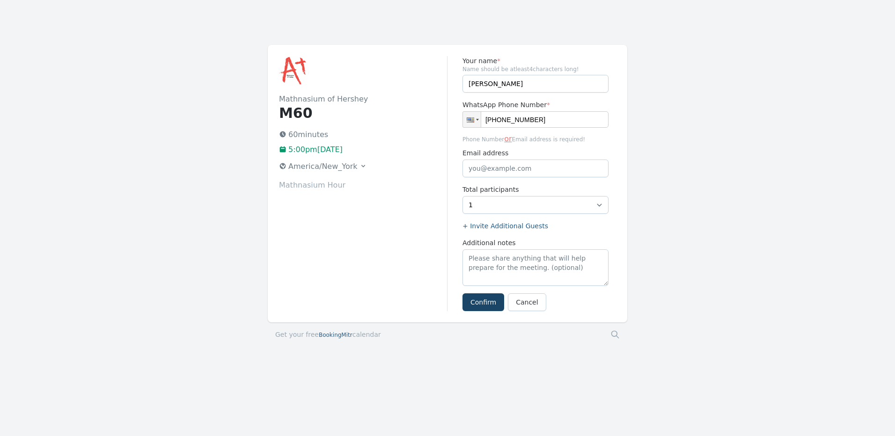 The image size is (895, 436). I want to click on button: America/New_York, so click(323, 167).